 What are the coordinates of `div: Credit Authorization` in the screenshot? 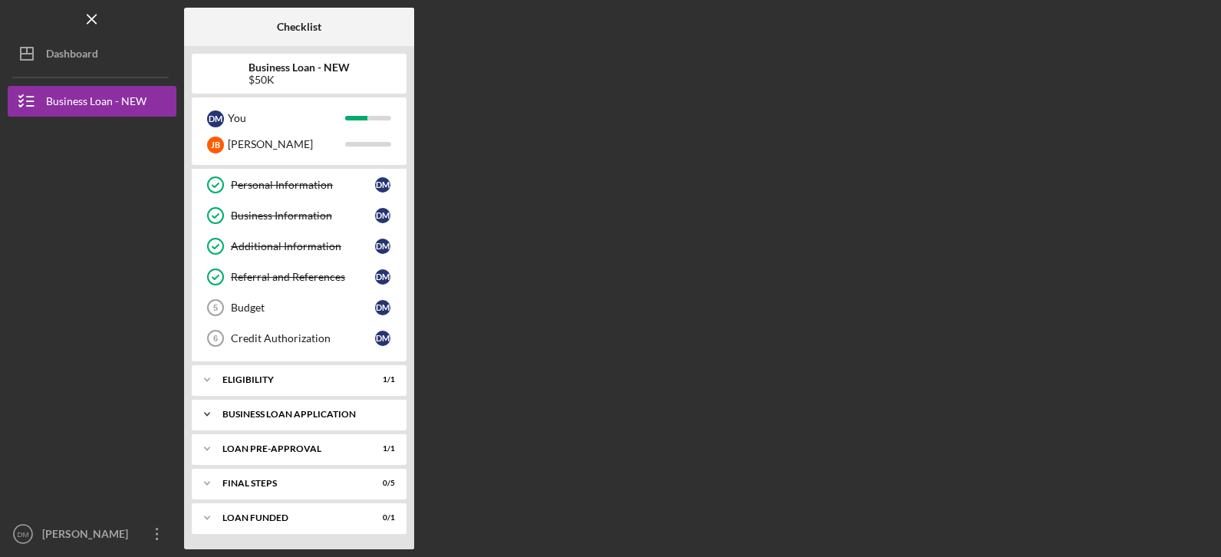 It's located at (303, 338).